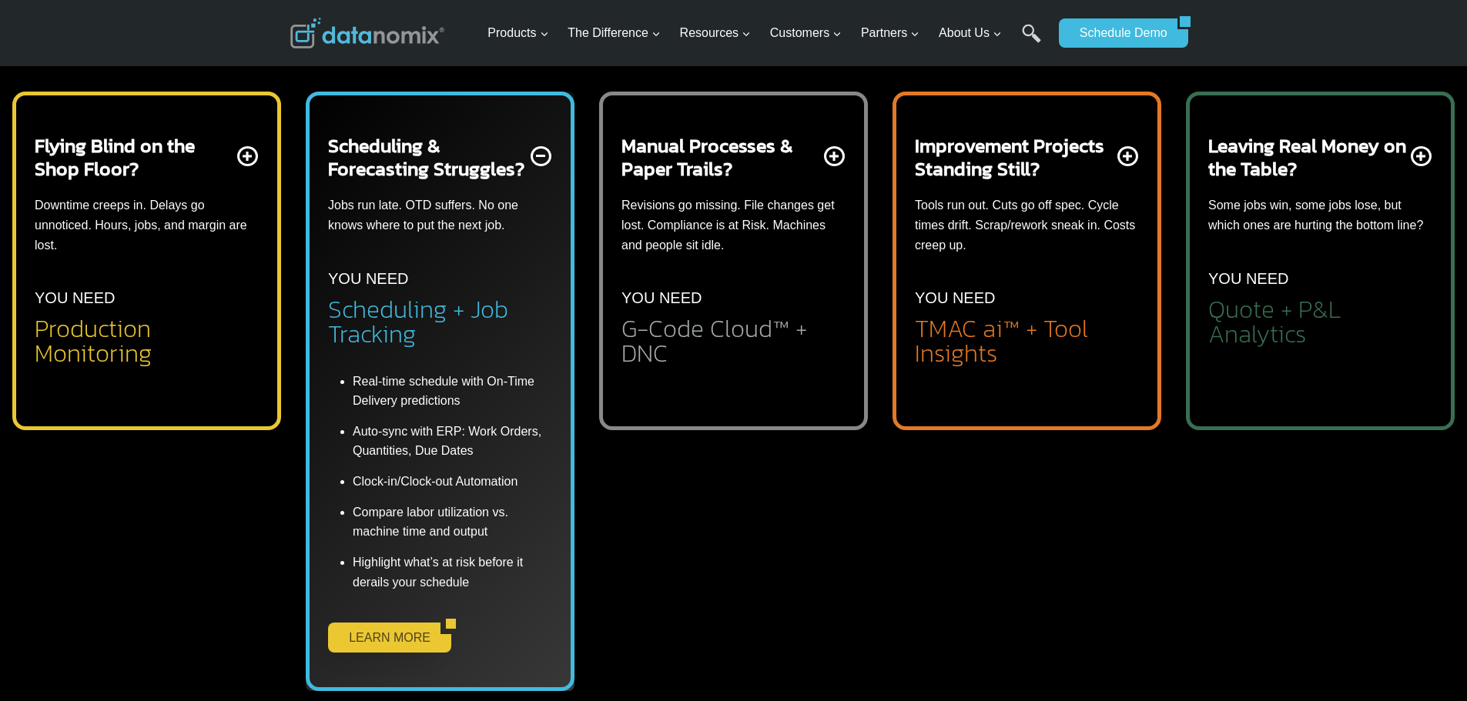 Image resolution: width=1467 pixels, height=701 pixels. What do you see at coordinates (1307, 157) in the screenshot?
I see `h2: Leaving Real Money on the Table?` at bounding box center [1307, 157].